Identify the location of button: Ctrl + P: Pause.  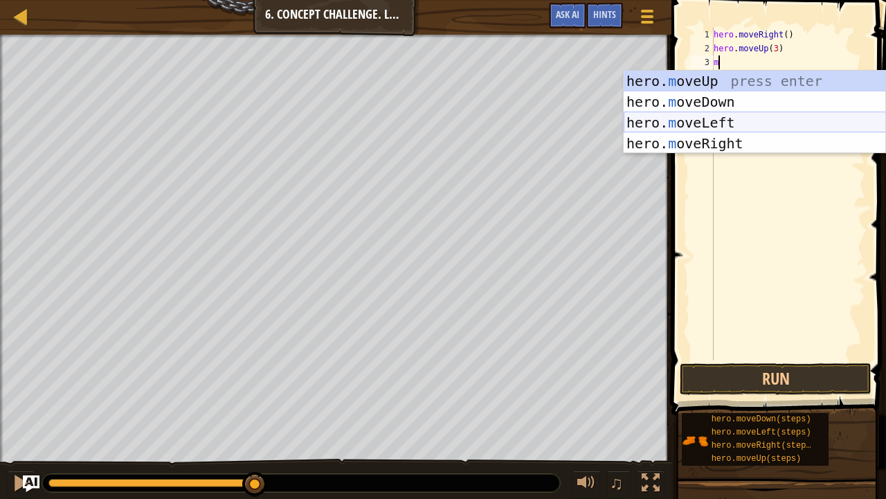
(21, 484).